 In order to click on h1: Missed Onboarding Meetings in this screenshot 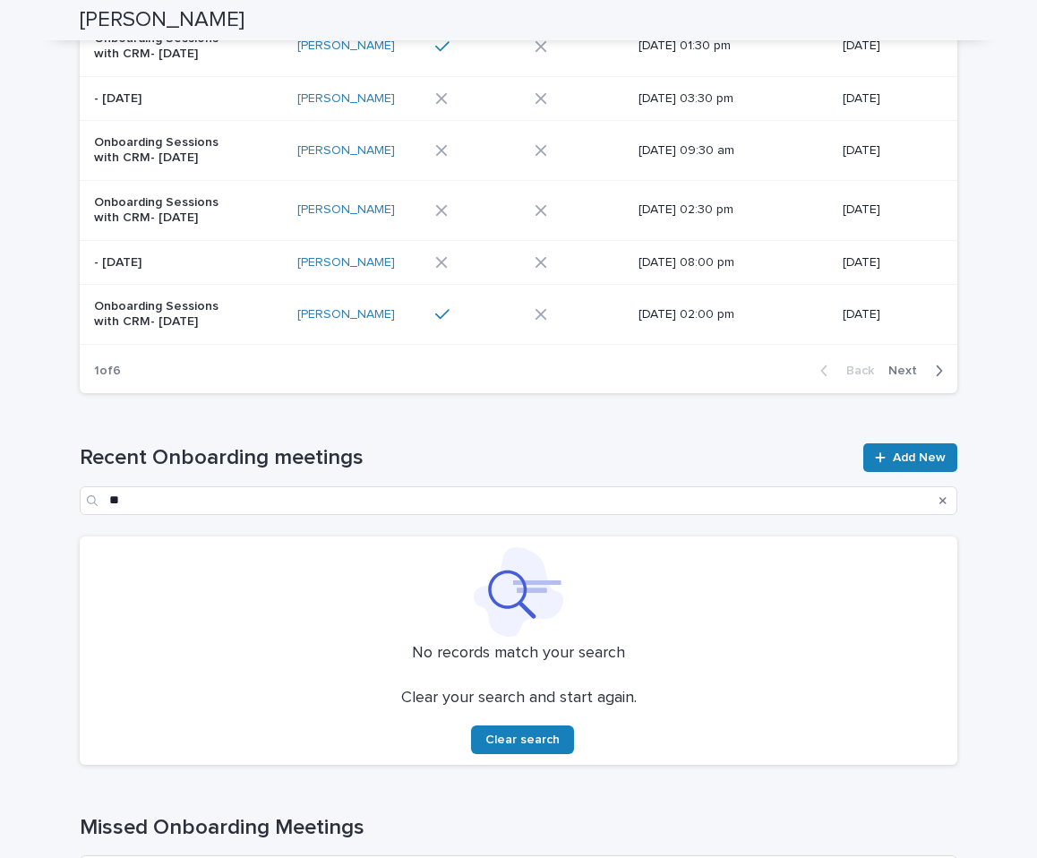, I will do `click(519, 828)`.